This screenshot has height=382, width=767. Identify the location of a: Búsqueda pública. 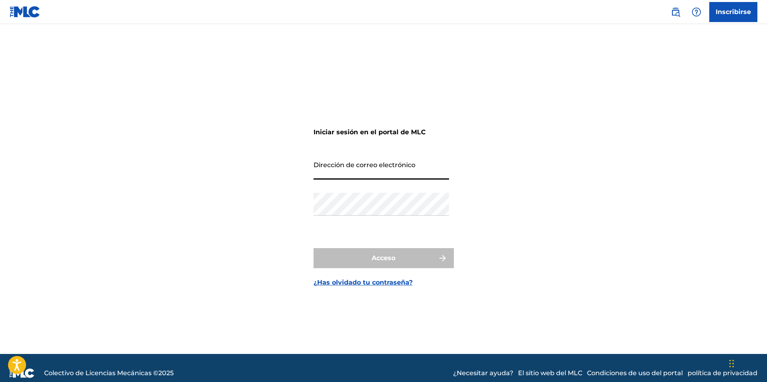
(675, 12).